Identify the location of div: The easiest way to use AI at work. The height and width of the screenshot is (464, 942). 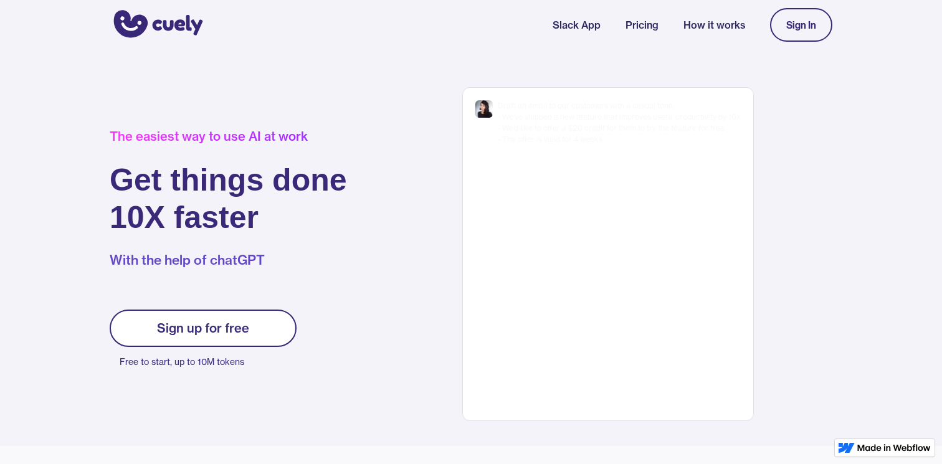
(228, 136).